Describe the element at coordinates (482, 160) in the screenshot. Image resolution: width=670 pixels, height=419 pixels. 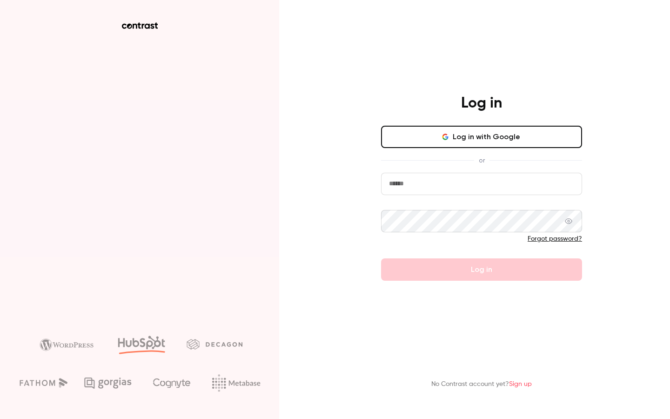
I see `span: or` at that location.